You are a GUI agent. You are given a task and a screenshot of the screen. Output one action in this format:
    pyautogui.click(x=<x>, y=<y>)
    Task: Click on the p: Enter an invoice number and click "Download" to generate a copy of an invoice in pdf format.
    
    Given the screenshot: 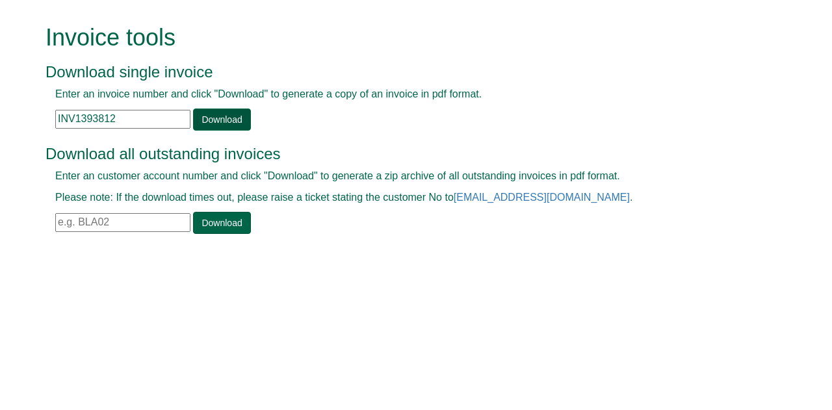 What is the action you would take?
    pyautogui.click(x=401, y=94)
    